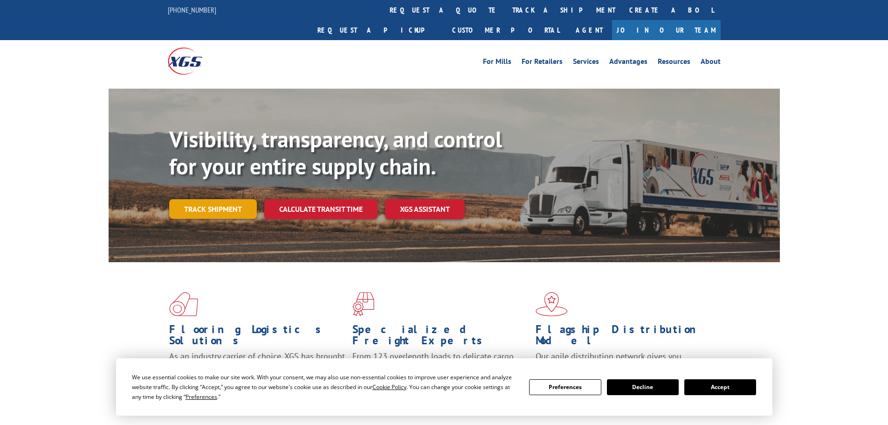 Image resolution: width=888 pixels, height=425 pixels. What do you see at coordinates (377, 30) in the screenshot?
I see `a: Request a pickup` at bounding box center [377, 30].